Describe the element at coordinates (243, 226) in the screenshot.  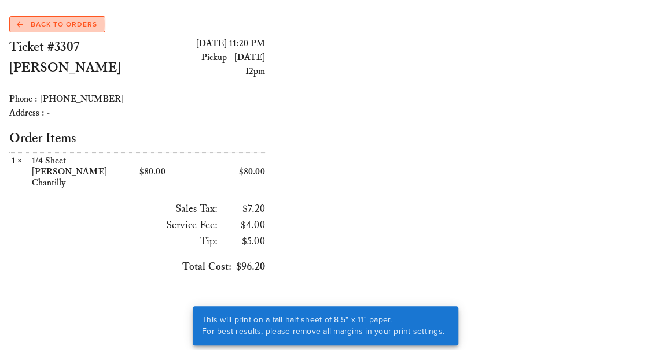
I see `h3: $4.00` at that location.